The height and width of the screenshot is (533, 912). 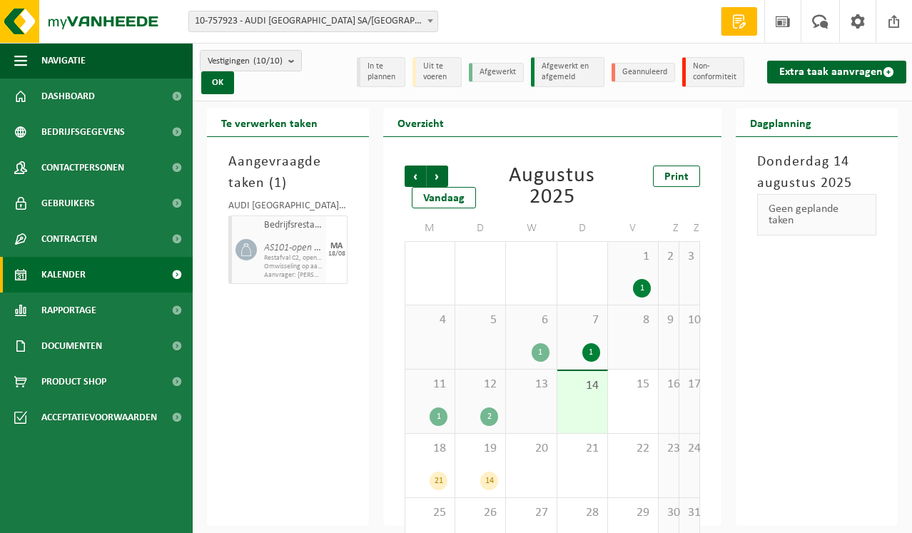 What do you see at coordinates (567, 72) in the screenshot?
I see `li: Afgewerkt en afgemeld` at bounding box center [567, 72].